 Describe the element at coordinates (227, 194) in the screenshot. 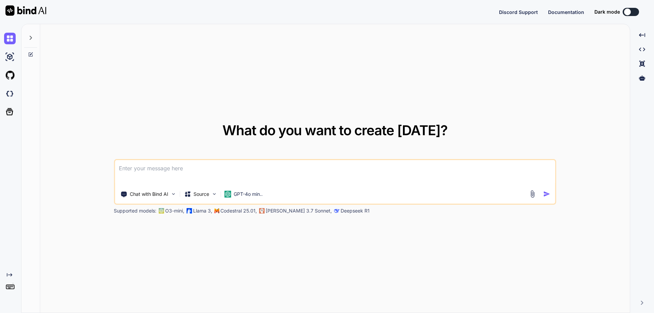

I see `img: GPT-4o mini` at that location.